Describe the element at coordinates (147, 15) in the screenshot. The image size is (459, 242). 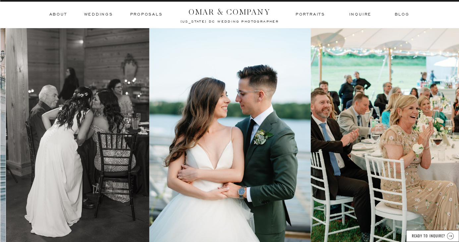
I see `h3: Proposals` at that location.